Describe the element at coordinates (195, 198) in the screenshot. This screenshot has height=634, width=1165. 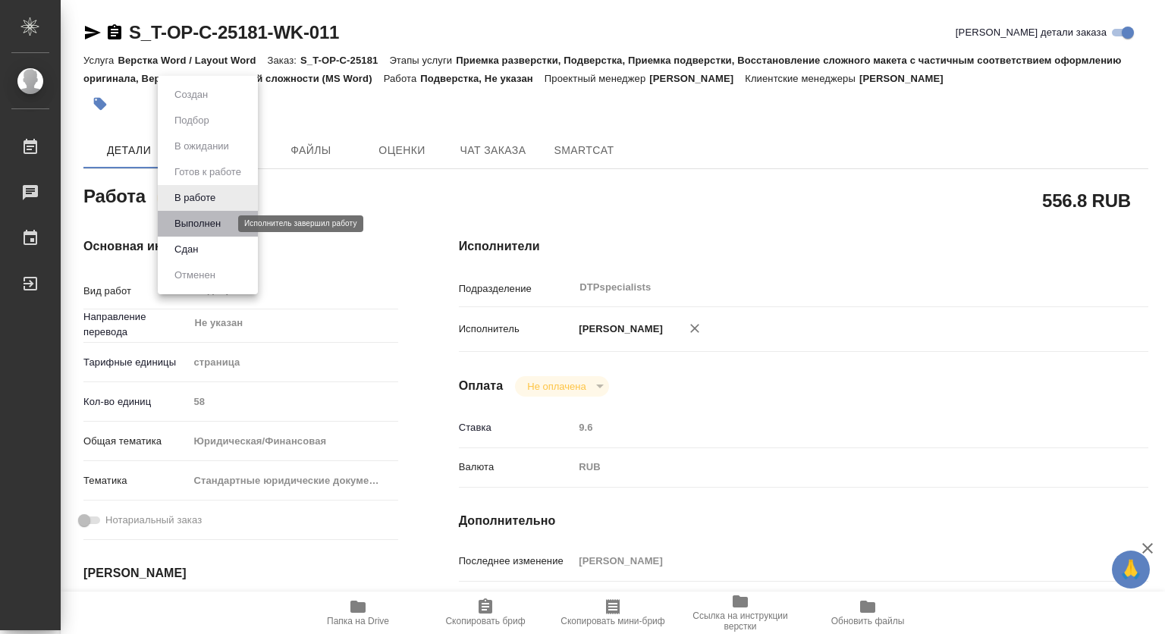
I see `button: В работе` at that location.